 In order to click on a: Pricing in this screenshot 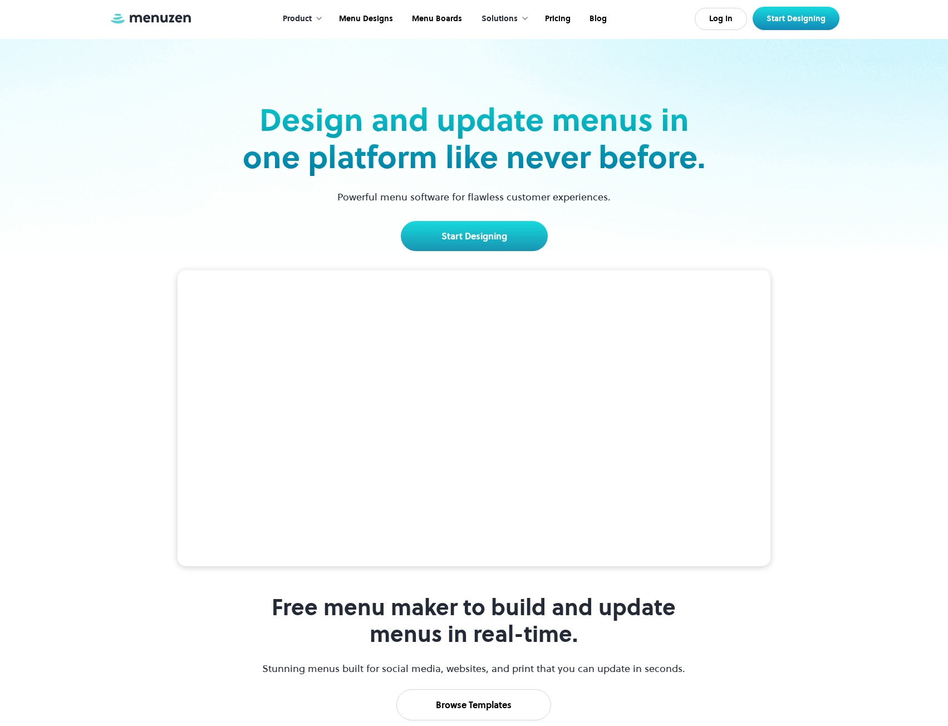, I will do `click(557, 19)`.